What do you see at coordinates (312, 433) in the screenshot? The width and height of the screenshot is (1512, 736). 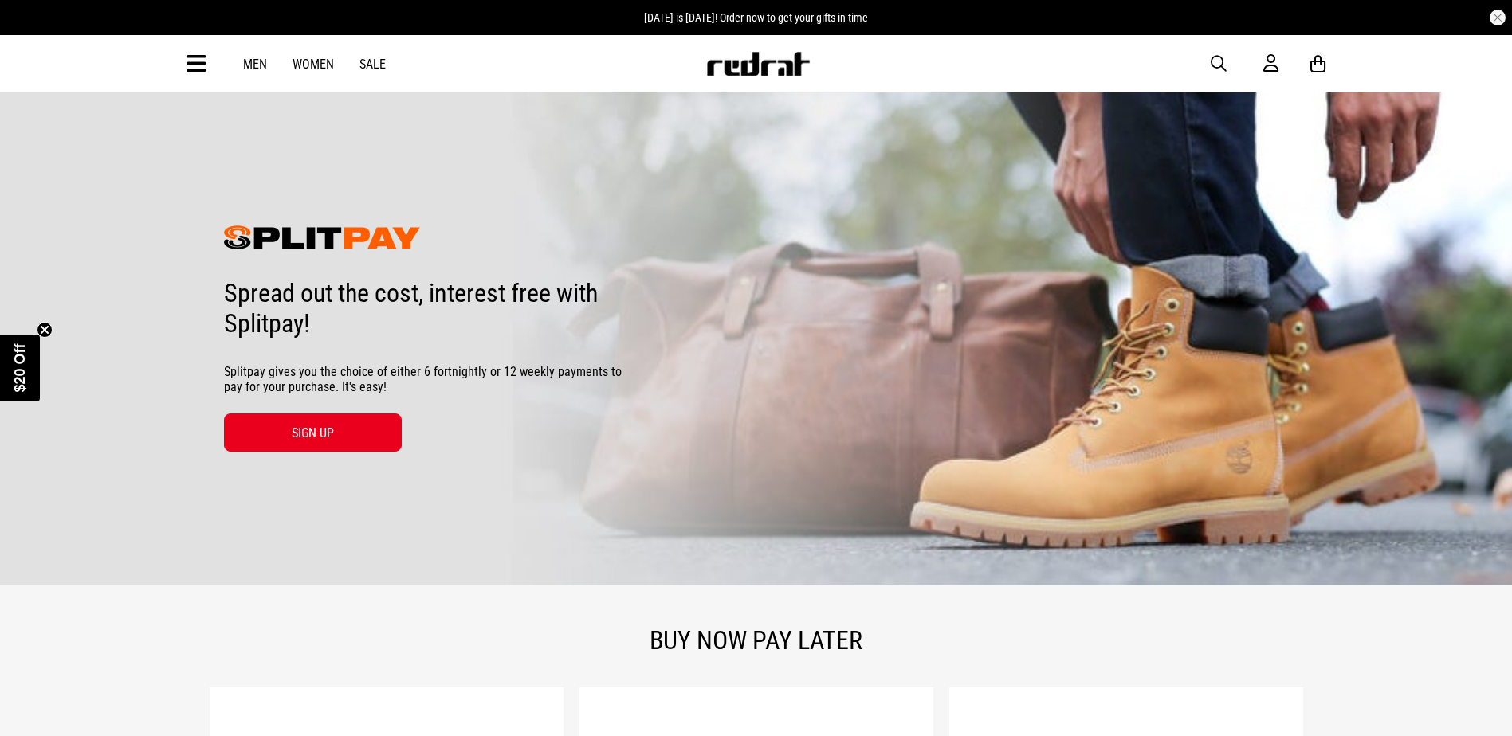 I see `a: SIGN UP` at bounding box center [312, 433].